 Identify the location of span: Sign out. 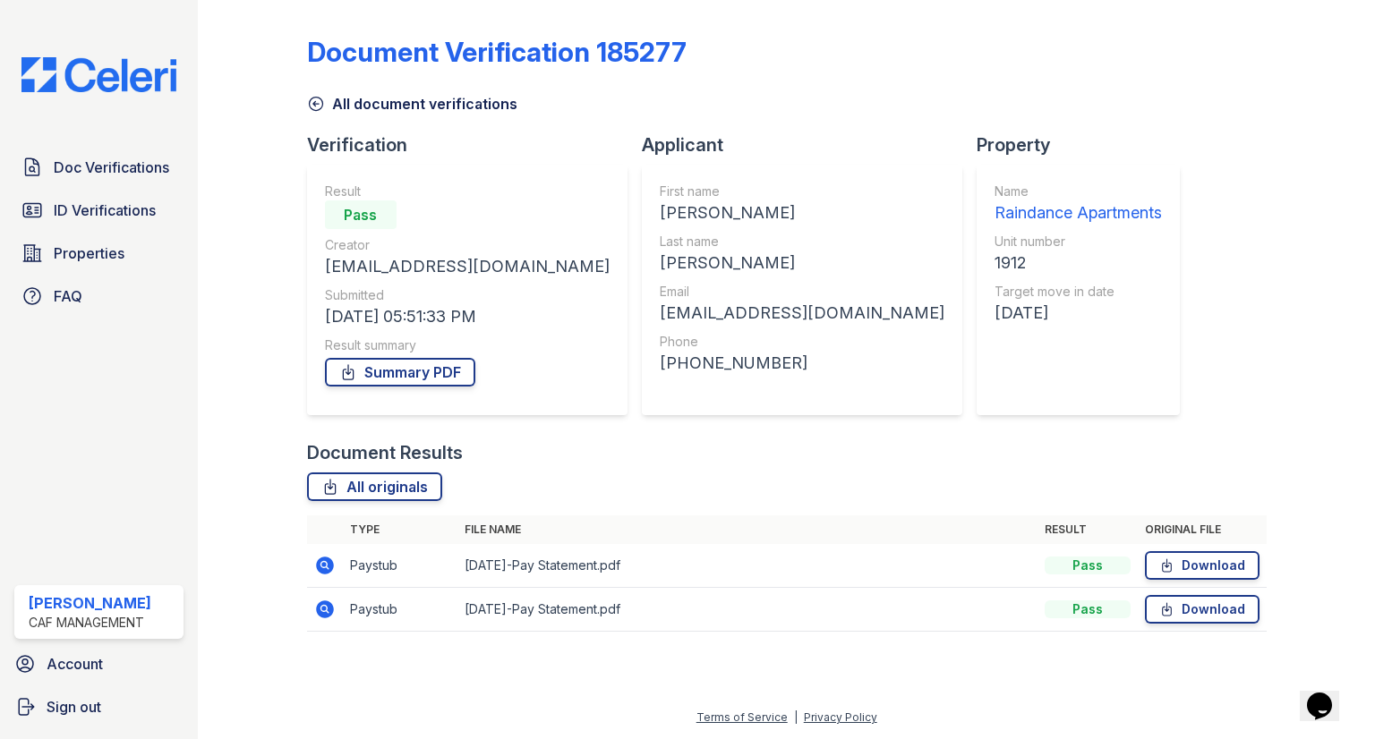
(73, 707).